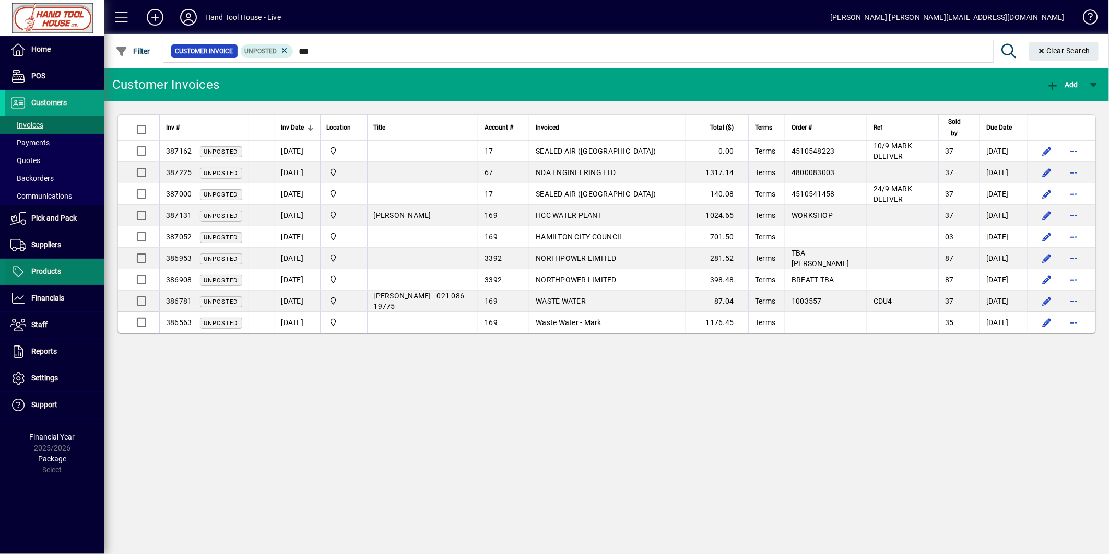 This screenshot has width=1109, height=554. Describe the element at coordinates (999, 127) in the screenshot. I see `span: Due Date` at that location.